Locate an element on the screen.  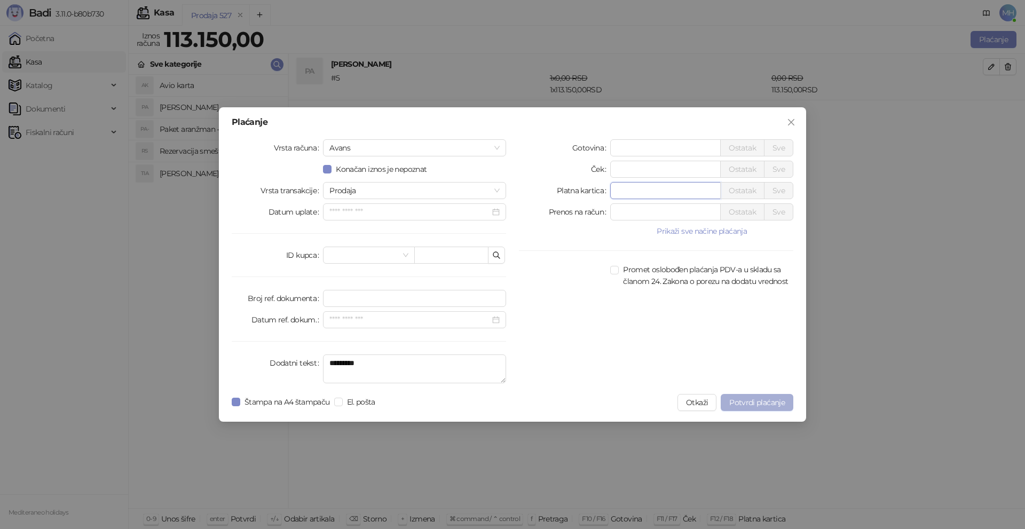
button: Close is located at coordinates (791, 122).